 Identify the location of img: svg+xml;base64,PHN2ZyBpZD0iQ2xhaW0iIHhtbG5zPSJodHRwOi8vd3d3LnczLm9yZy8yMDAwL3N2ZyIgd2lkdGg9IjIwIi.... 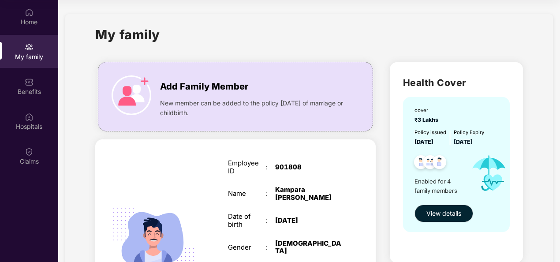
(29, 152).